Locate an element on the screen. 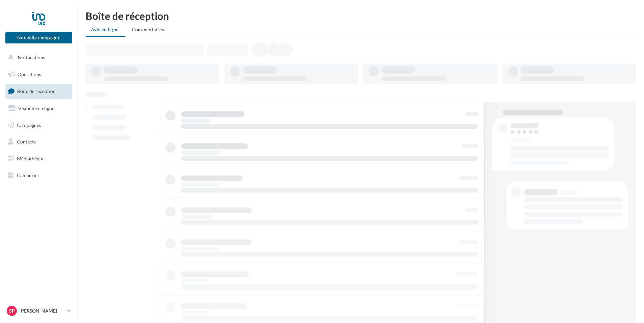 This screenshot has height=323, width=644. button: Notifications is located at coordinates (37, 58).